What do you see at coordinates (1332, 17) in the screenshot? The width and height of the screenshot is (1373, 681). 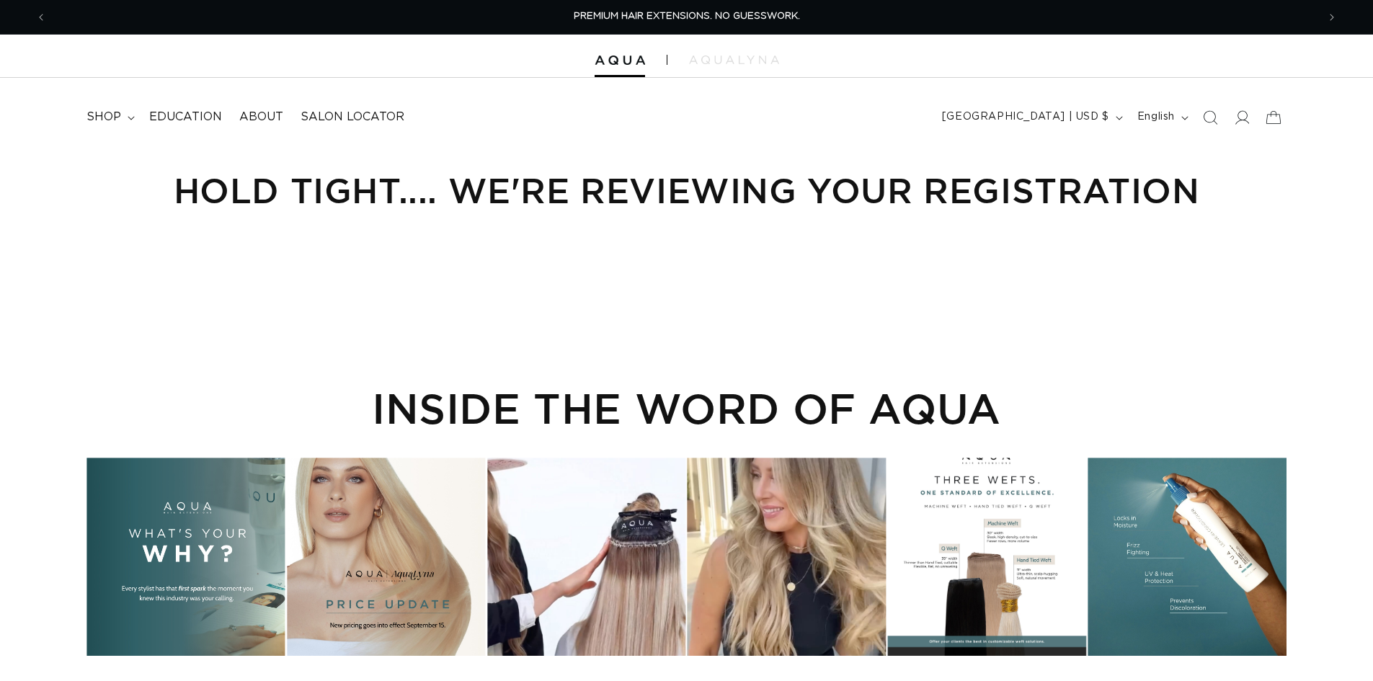 I see `button: Next announcement` at bounding box center [1332, 17].